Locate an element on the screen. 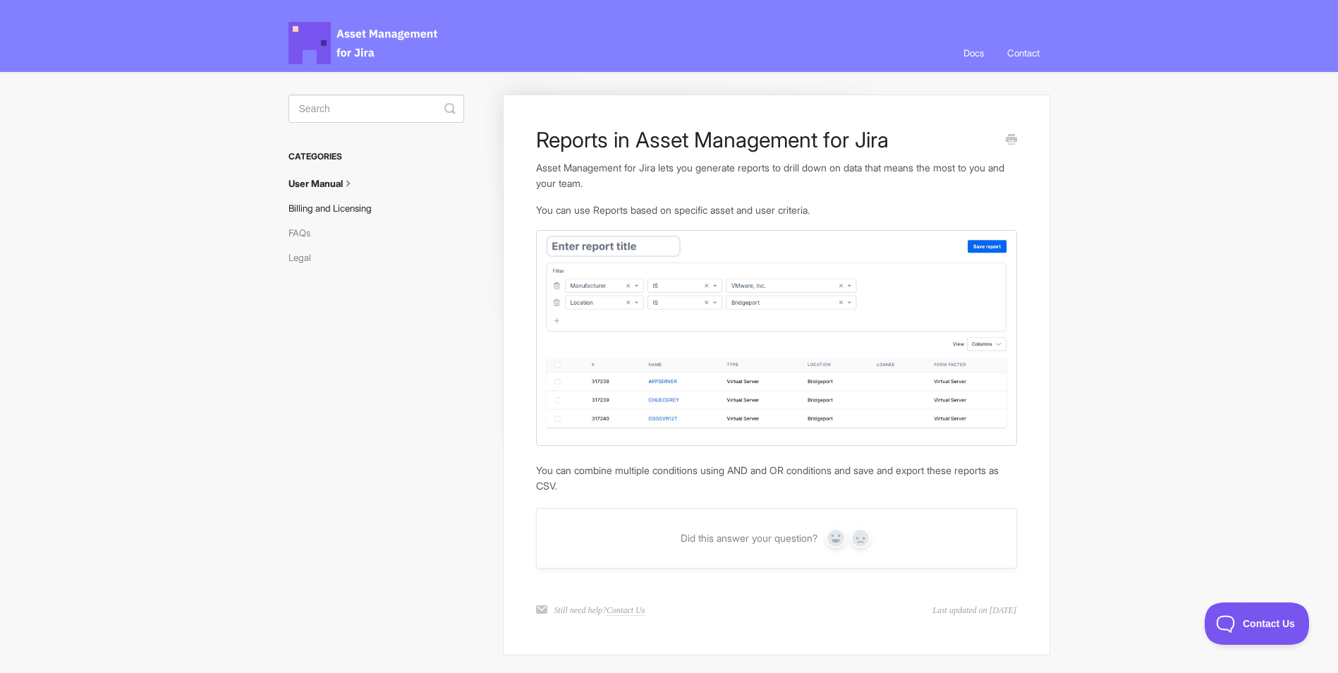 This screenshot has height=673, width=1338. p: You can combine multiple conditions using AND and OR conditions and save and export these reports... is located at coordinates (776, 478).